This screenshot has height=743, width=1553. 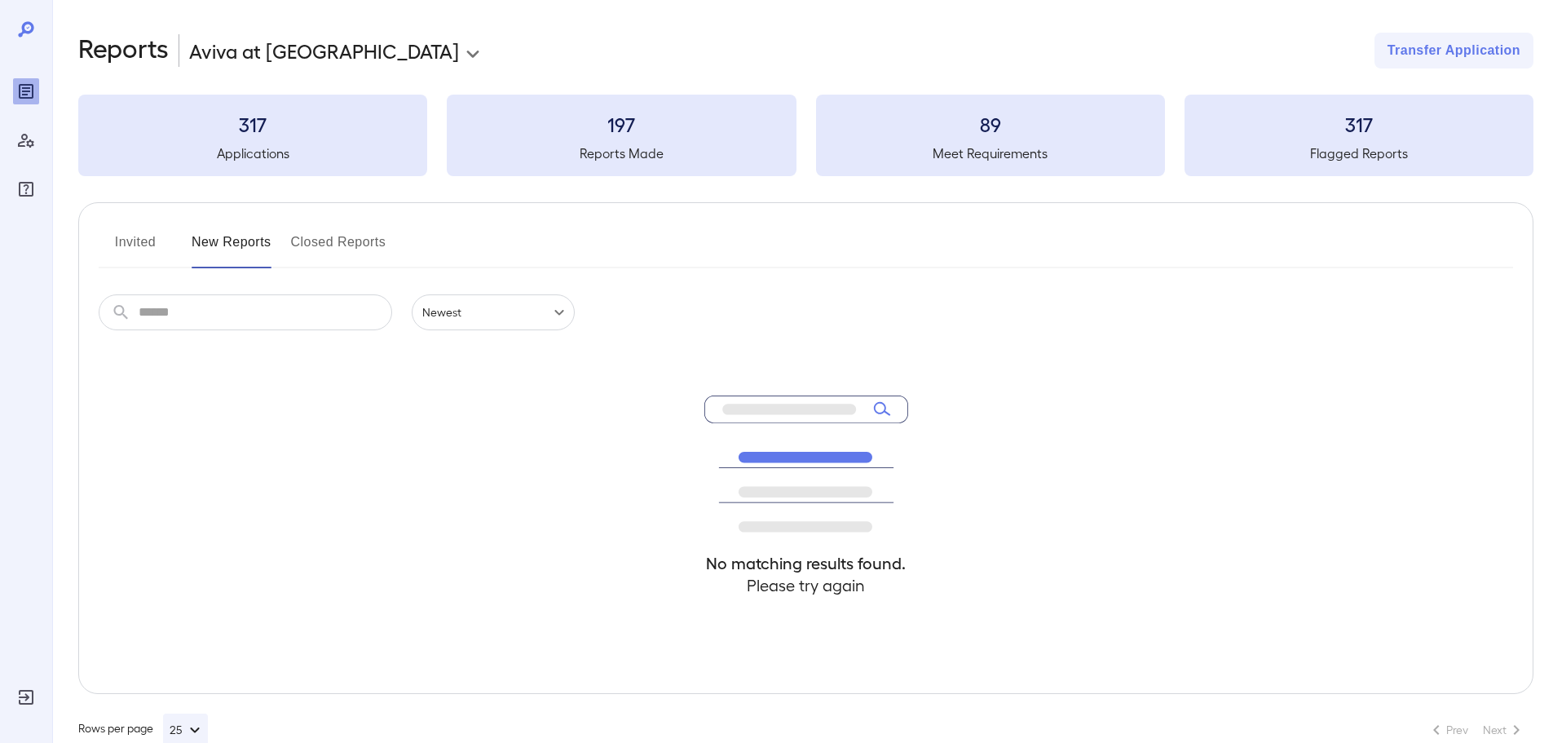 What do you see at coordinates (253, 153) in the screenshot?
I see `h5: Applications` at bounding box center [253, 153].